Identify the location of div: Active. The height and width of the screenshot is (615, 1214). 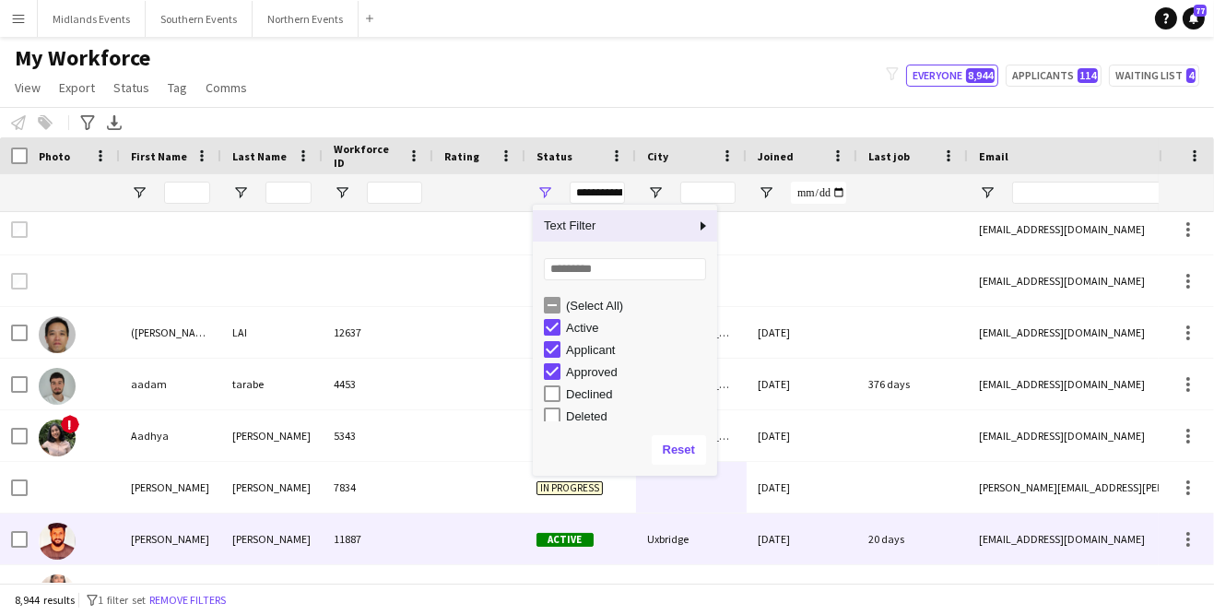
(639, 327).